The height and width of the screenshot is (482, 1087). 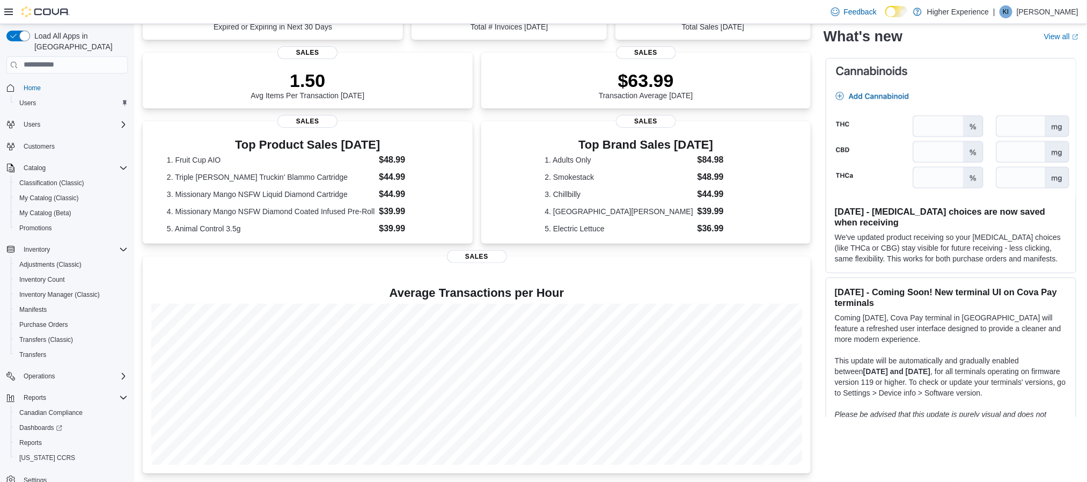 I want to click on h4: Average Transactions per Hour, so click(x=476, y=293).